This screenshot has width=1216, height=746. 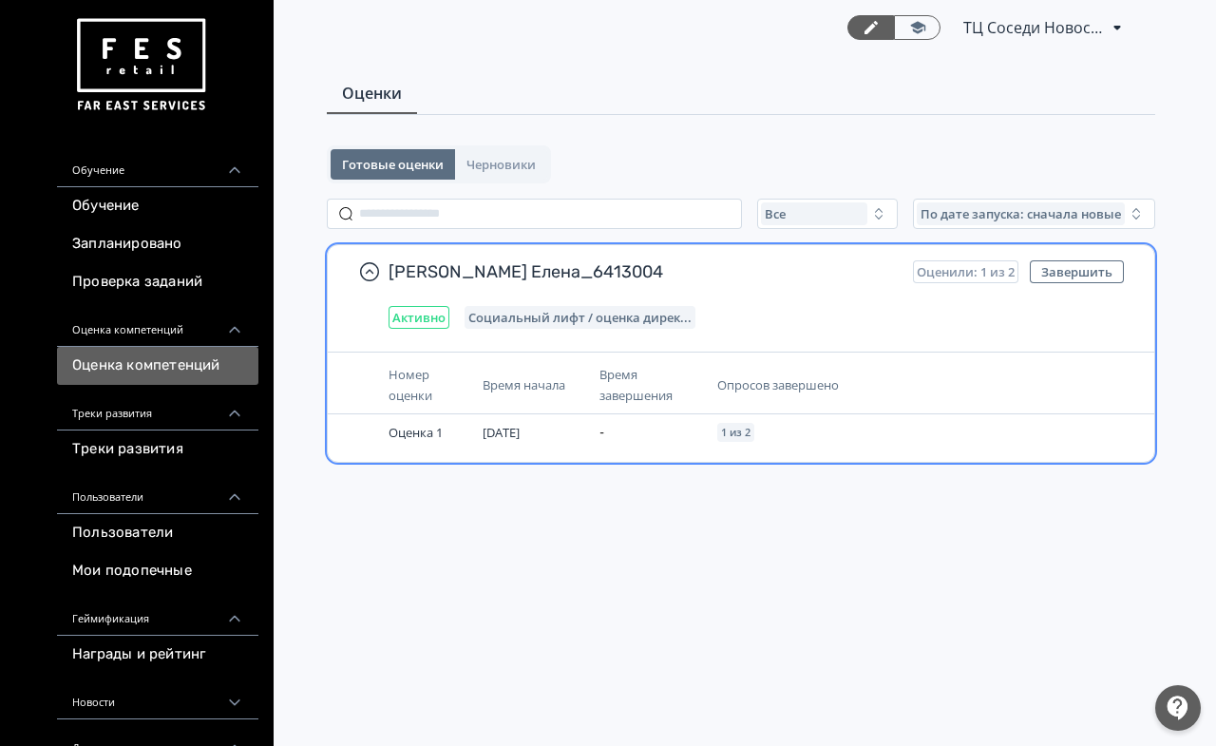 What do you see at coordinates (158, 533) in the screenshot?
I see `a: Пользователи` at bounding box center [158, 533].